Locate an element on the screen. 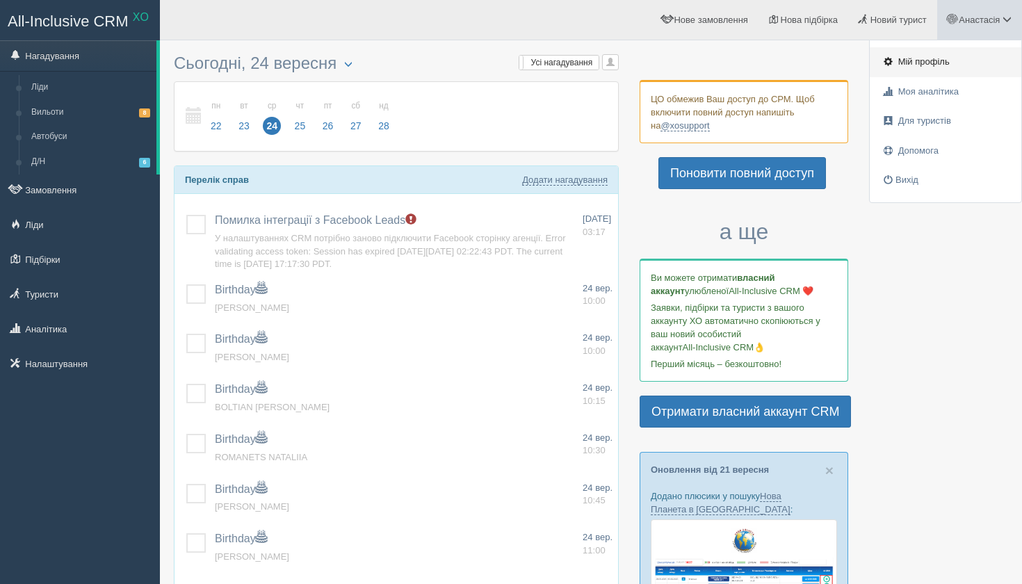 The height and width of the screenshot is (584, 1022). span: Моя аналітика is located at coordinates (928, 91).